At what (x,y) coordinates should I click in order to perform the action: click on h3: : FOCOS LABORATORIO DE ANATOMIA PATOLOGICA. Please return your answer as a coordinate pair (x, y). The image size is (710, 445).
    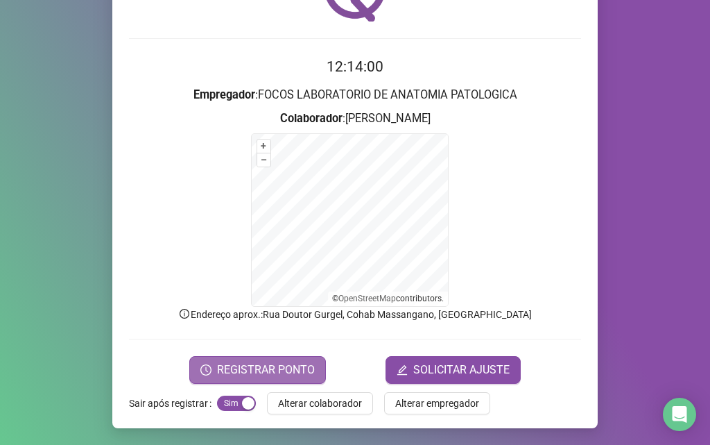
    Looking at the image, I should click on (355, 95).